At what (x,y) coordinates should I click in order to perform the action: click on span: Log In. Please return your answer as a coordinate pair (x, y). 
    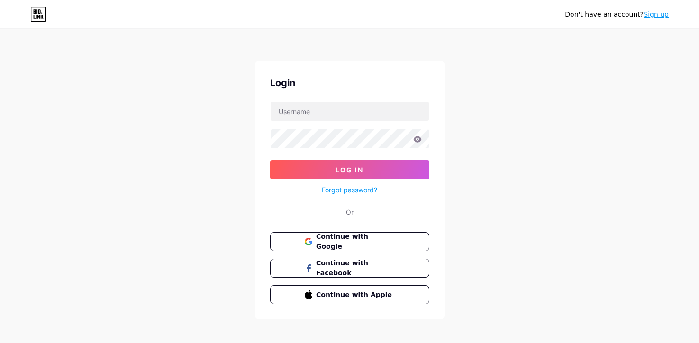
    Looking at the image, I should click on (349, 170).